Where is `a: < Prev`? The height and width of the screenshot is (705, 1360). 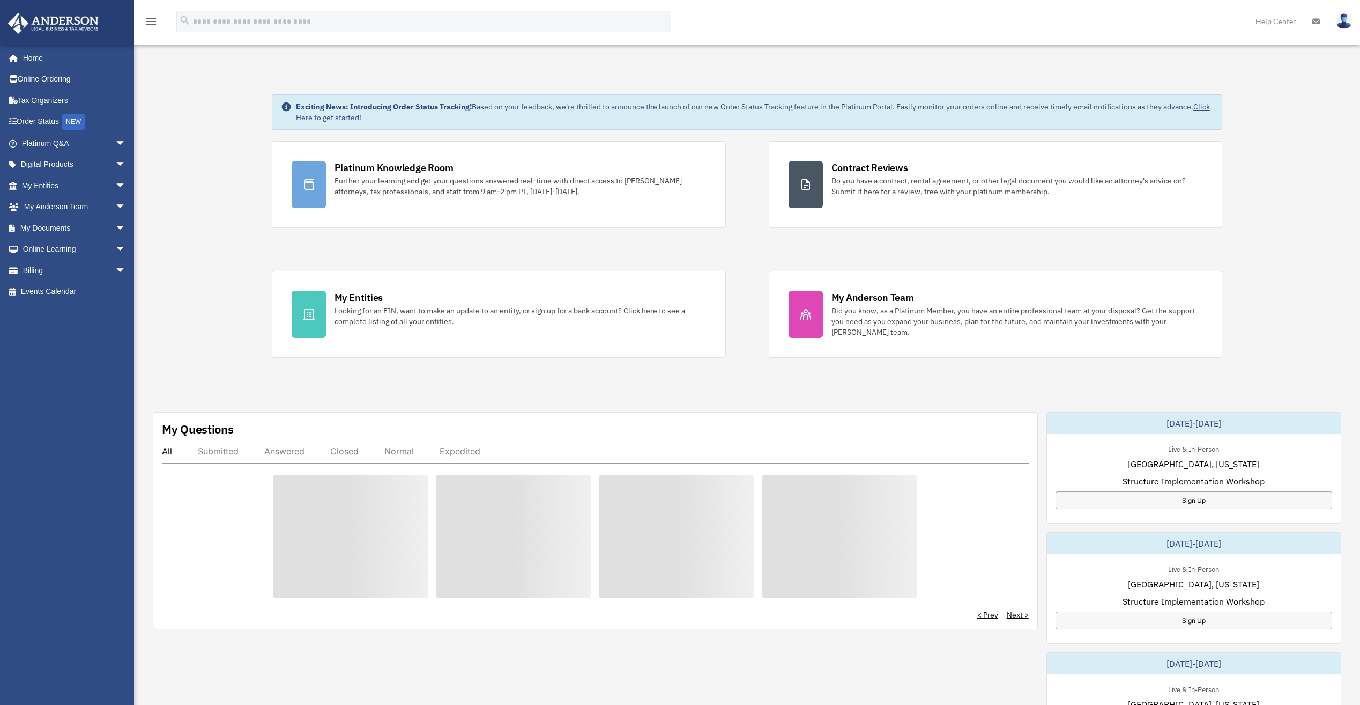 a: < Prev is located at coordinates (988, 614).